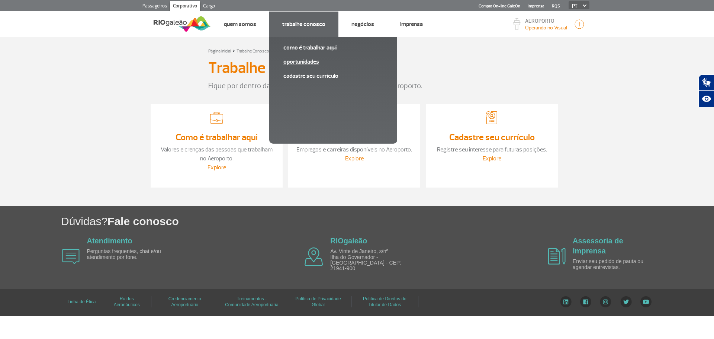 Image resolution: width=714 pixels, height=339 pixels. What do you see at coordinates (492, 149) in the screenshot?
I see `a: Registre seu interesse para futuras posições.` at bounding box center [492, 149].